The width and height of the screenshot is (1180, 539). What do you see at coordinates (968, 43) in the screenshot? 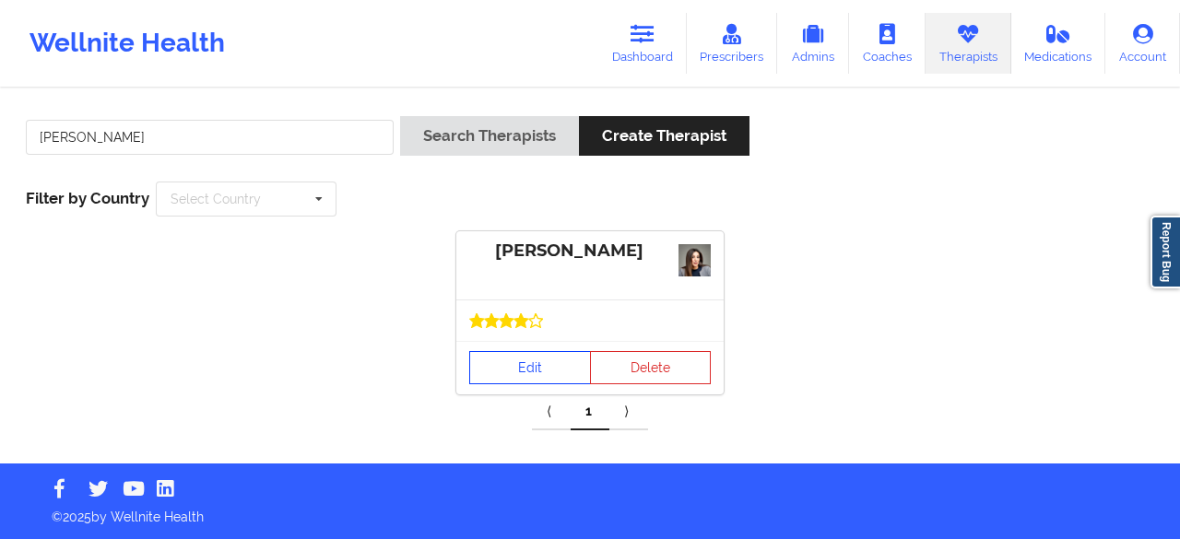
I see `a: Therapists` at bounding box center [968, 43].